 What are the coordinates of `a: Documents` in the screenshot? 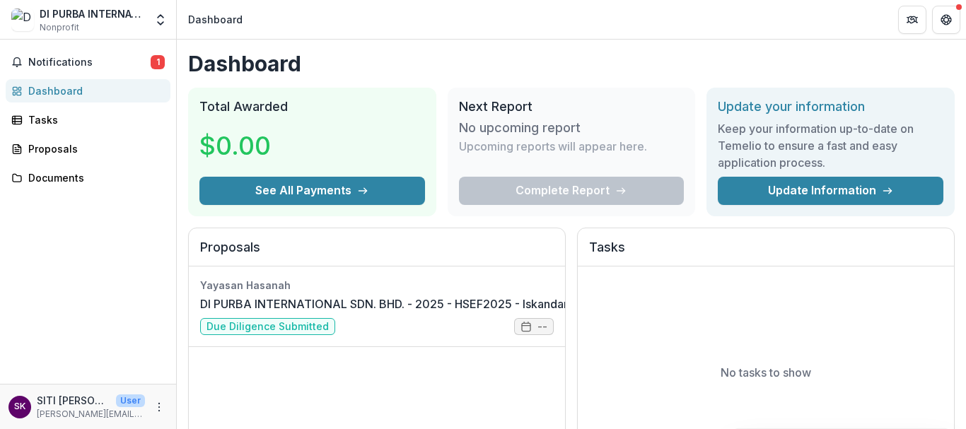 It's located at (88, 177).